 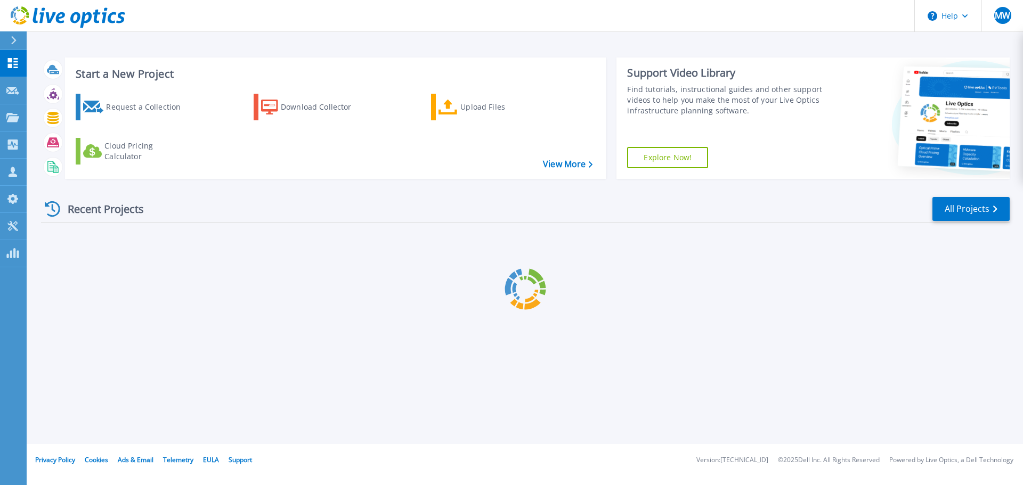 I want to click on a: Support, so click(x=240, y=460).